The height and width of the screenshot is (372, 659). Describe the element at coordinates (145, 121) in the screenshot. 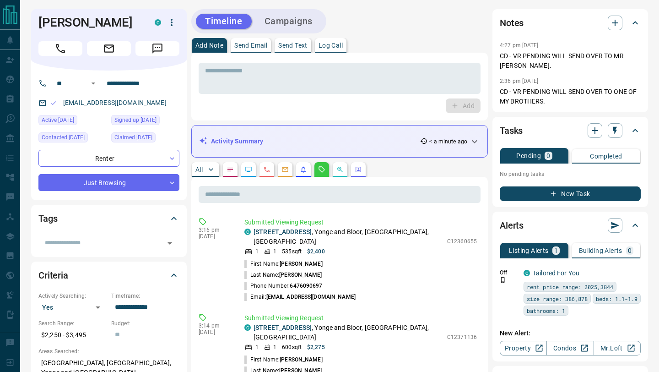

I see `div: Wed Sep 10 2025` at that location.